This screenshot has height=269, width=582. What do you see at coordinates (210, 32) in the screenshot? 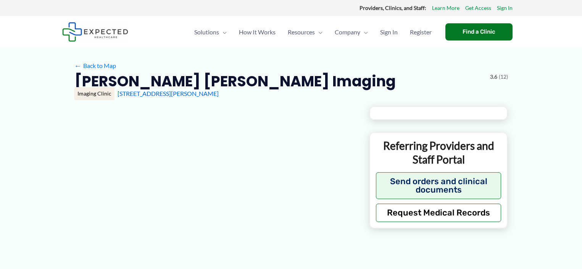
I see `a: SolutionsMenu Toggle` at bounding box center [210, 32].